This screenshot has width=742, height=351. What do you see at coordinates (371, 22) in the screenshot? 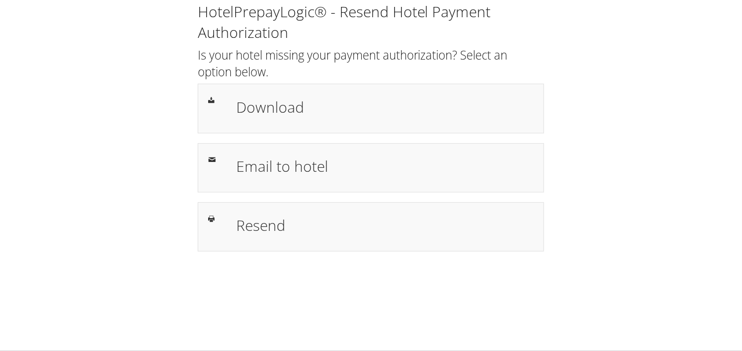
I see `h1: HotelPrepayLogic® - Resend Hotel Payment Authorization` at bounding box center [371, 22].